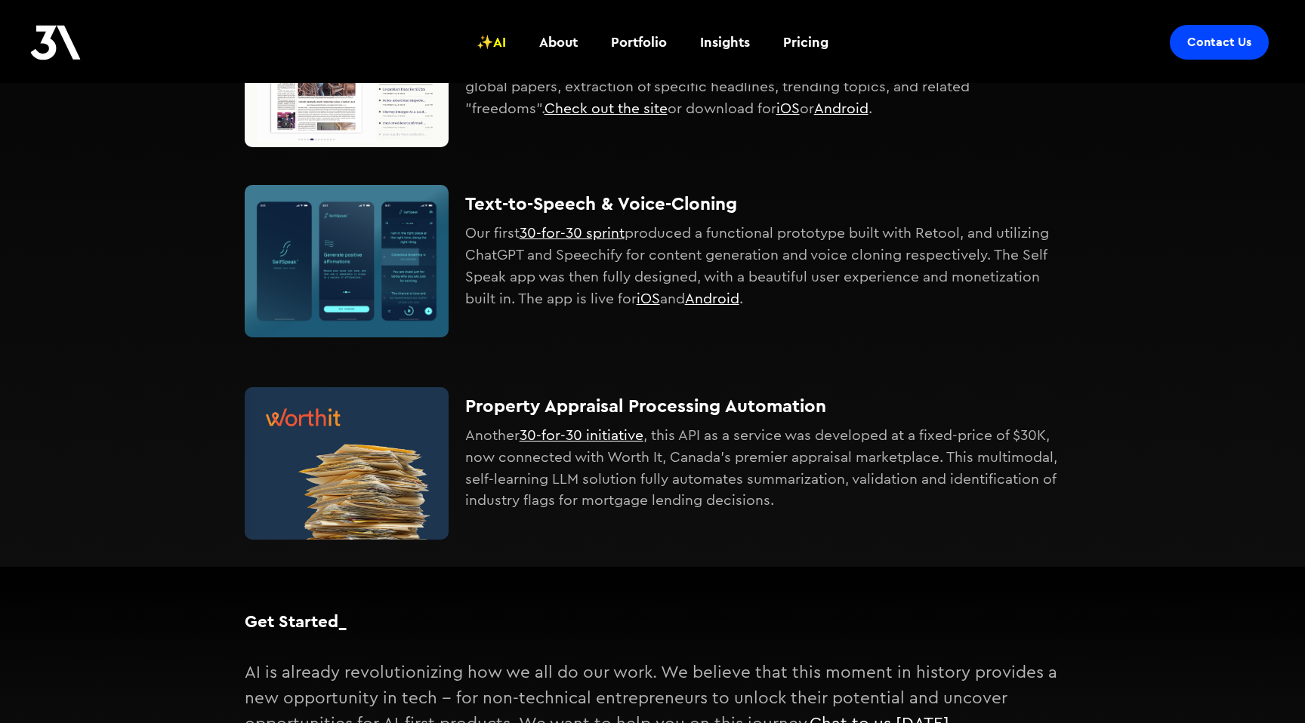 Image resolution: width=1305 pixels, height=723 pixels. What do you see at coordinates (1218, 42) in the screenshot?
I see `a: Contact Us` at bounding box center [1218, 42].